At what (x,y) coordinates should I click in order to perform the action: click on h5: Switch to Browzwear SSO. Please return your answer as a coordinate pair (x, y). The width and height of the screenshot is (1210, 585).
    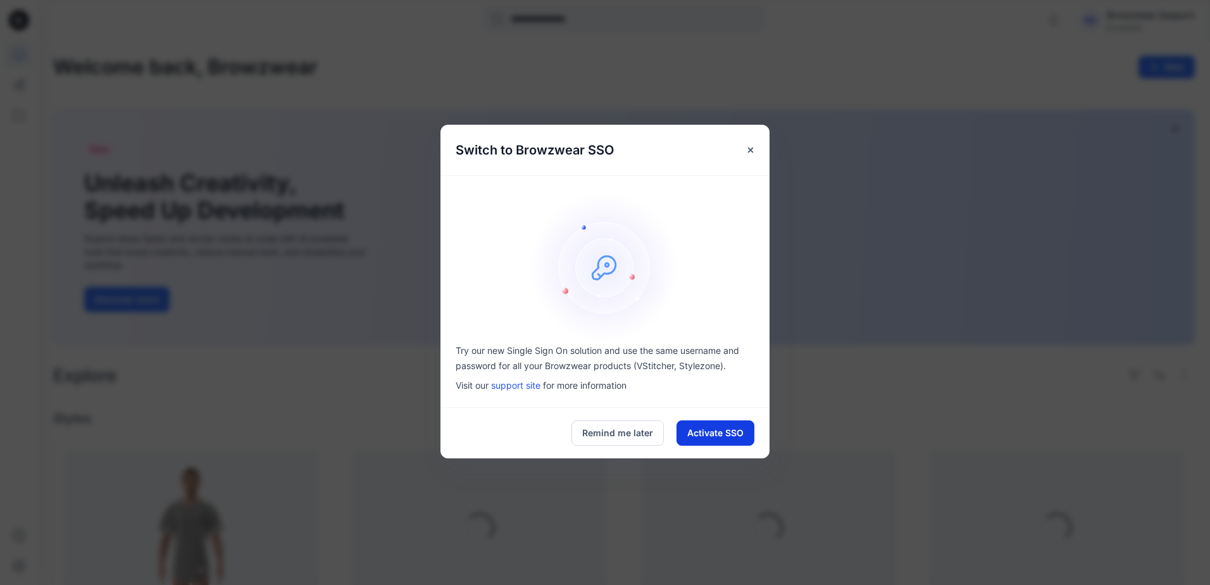
    Looking at the image, I should click on (535, 150).